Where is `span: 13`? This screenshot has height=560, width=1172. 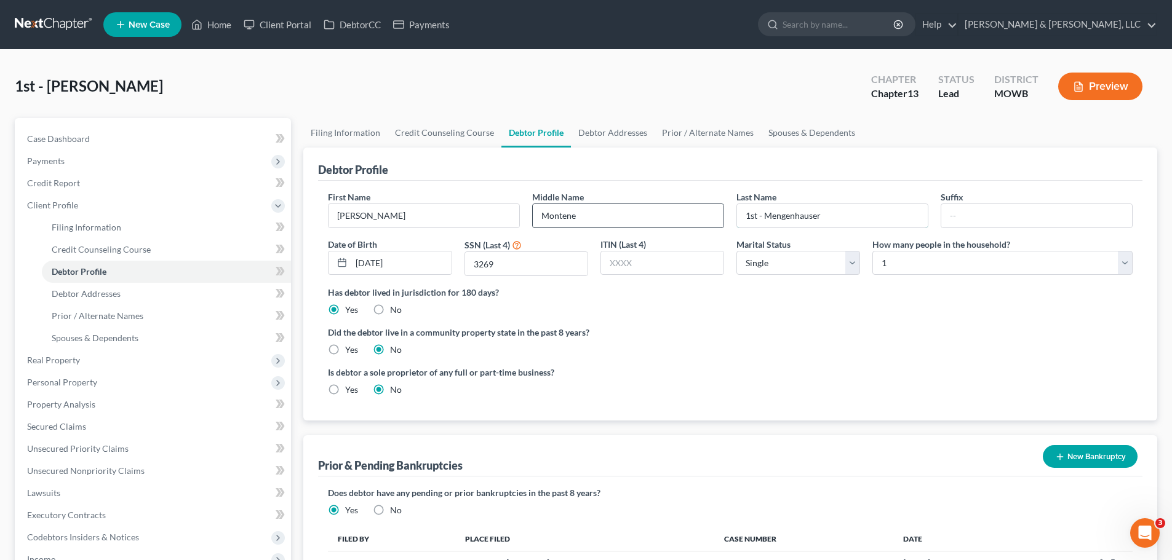
span: 13 is located at coordinates (913, 93).